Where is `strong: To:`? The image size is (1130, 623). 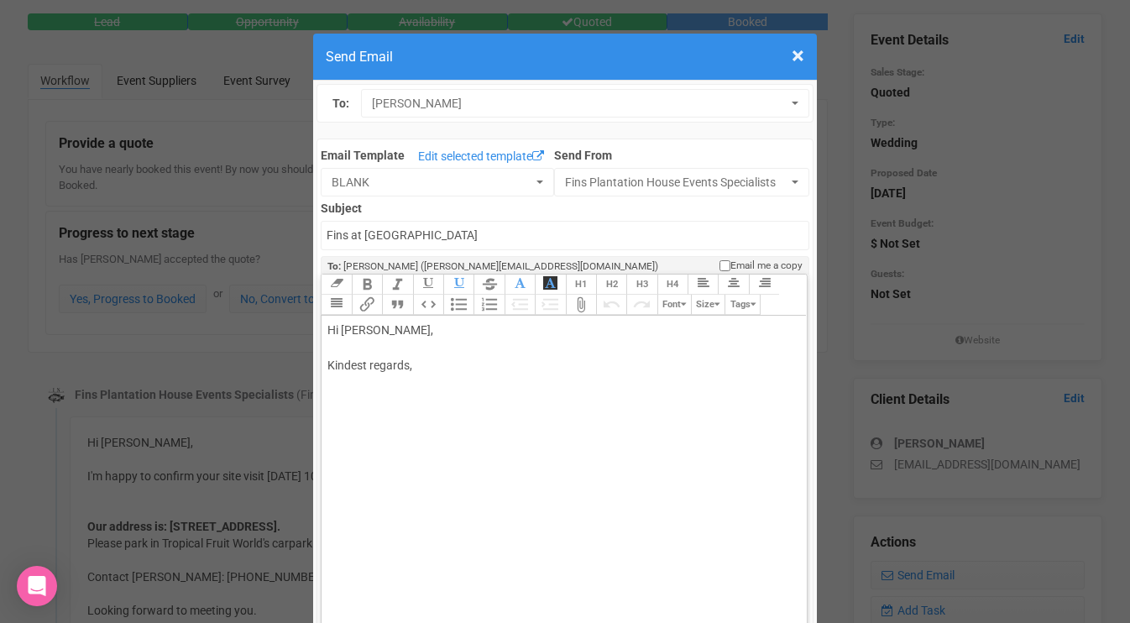 strong: To: is located at coordinates (334, 266).